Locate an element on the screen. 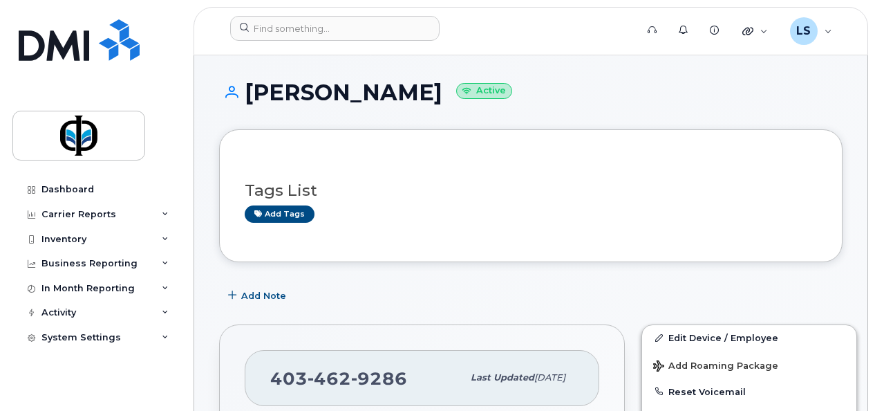 The width and height of the screenshot is (875, 411). a: Add tags is located at coordinates (279, 214).